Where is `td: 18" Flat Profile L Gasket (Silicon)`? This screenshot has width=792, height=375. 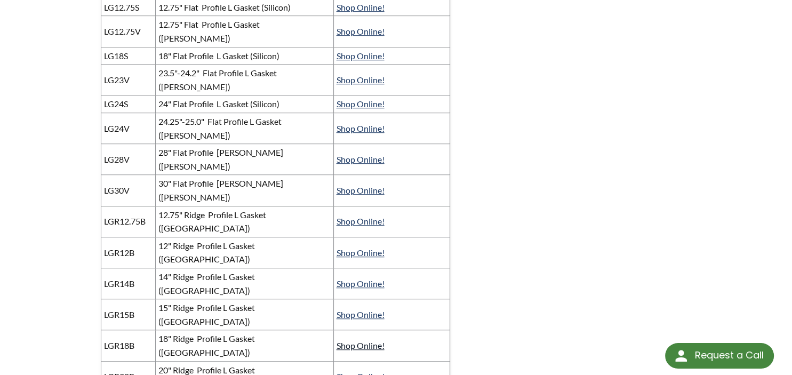
td: 18" Flat Profile L Gasket (Silicon) is located at coordinates (244, 55).